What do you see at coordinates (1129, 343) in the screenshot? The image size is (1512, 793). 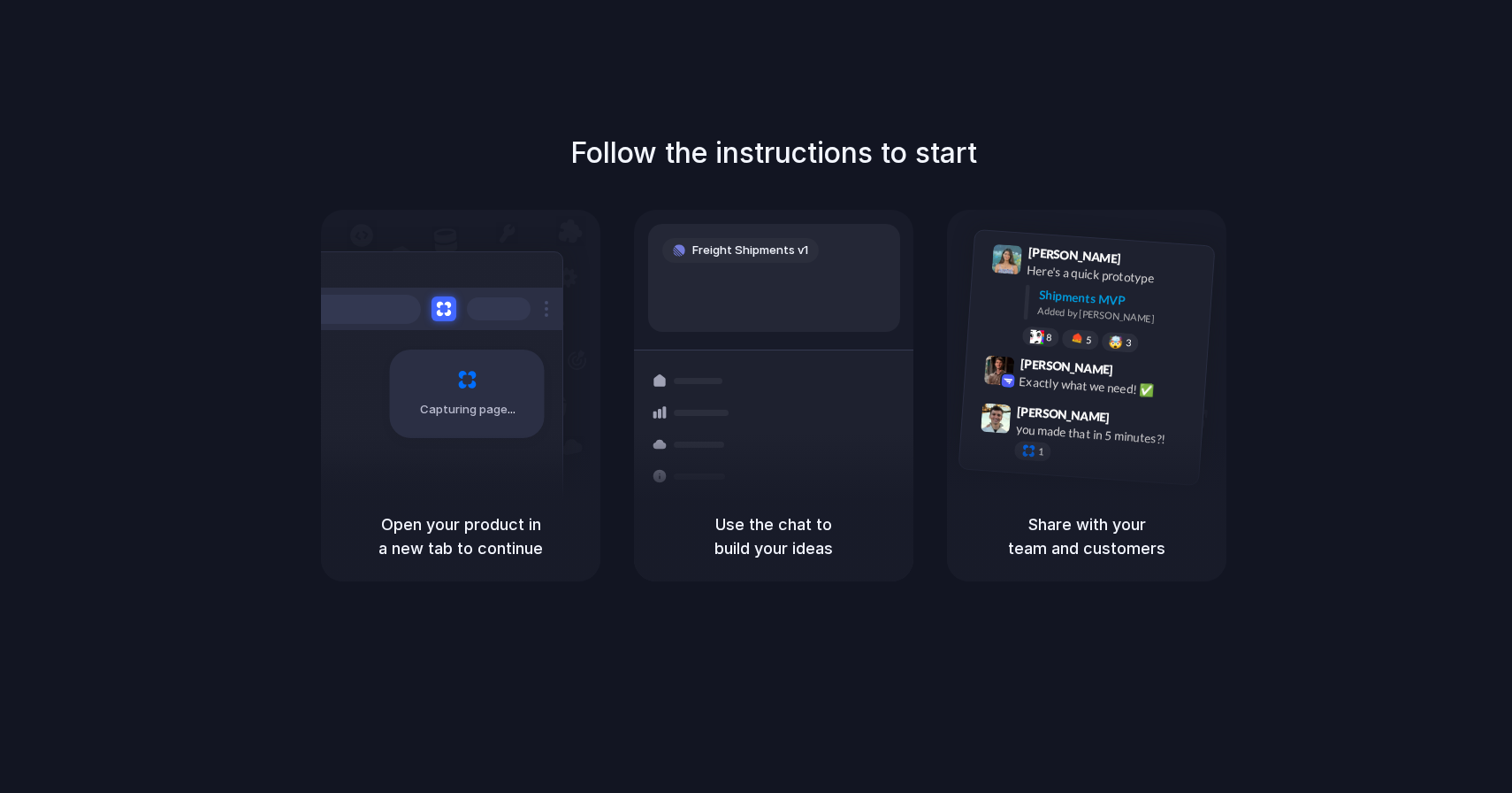 I see `span: 3` at bounding box center [1129, 343].